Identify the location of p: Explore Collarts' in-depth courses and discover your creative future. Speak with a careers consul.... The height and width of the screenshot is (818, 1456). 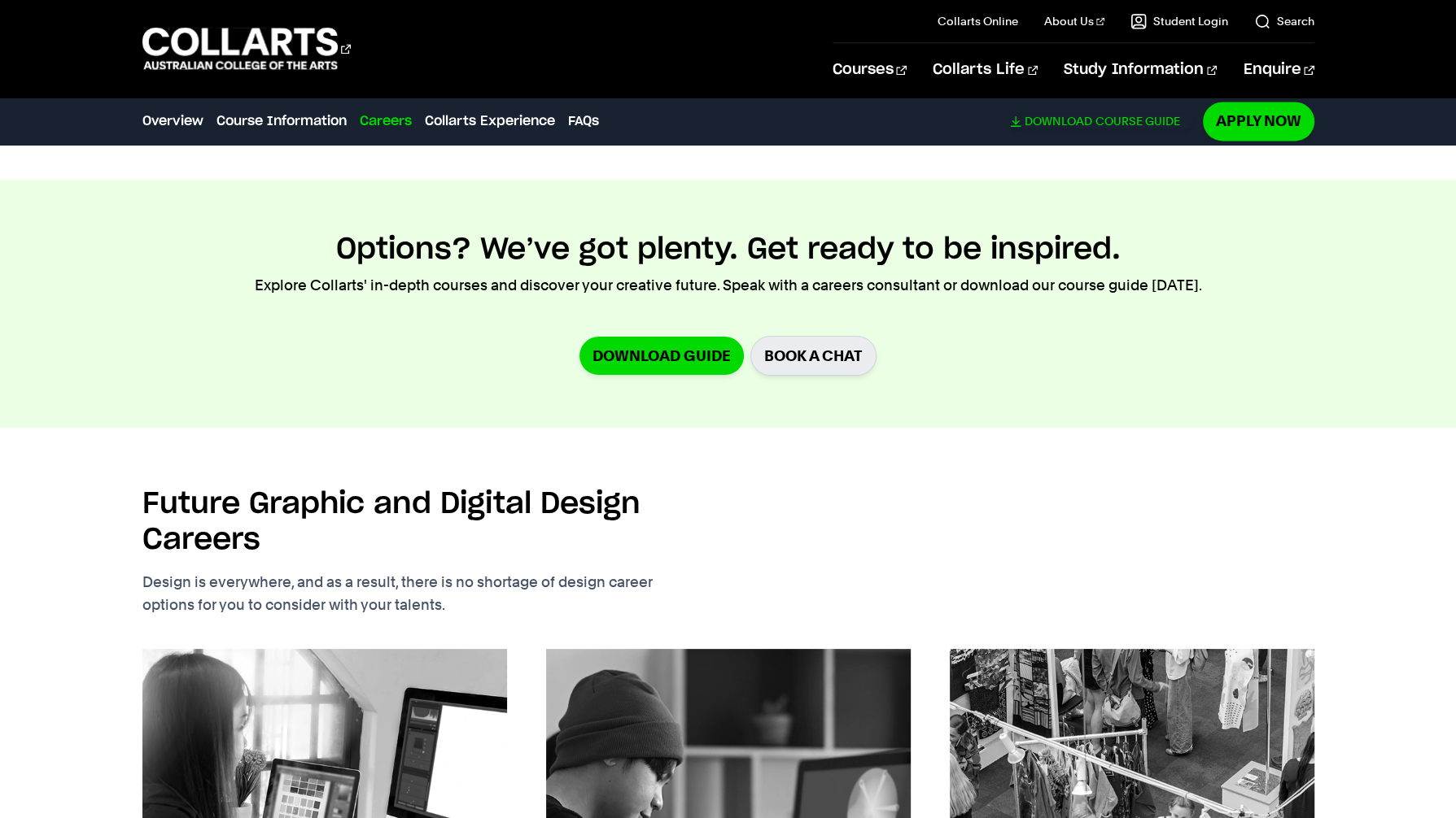
(728, 285).